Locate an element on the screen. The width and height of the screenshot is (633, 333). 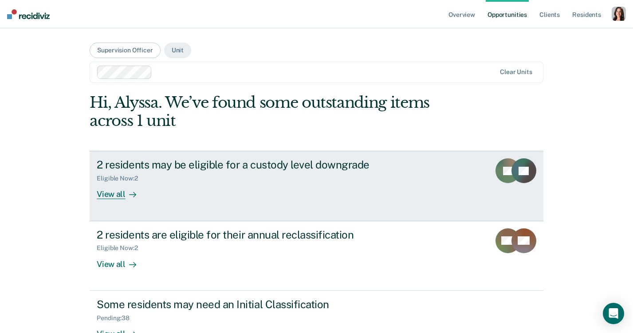
button: Supervision Officer is located at coordinates (125, 50).